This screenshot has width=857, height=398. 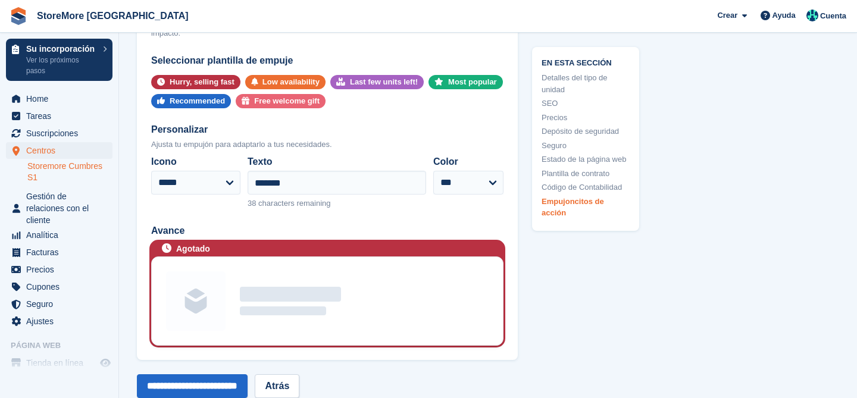 What do you see at coordinates (62, 116) in the screenshot?
I see `span: Tareas` at bounding box center [62, 116].